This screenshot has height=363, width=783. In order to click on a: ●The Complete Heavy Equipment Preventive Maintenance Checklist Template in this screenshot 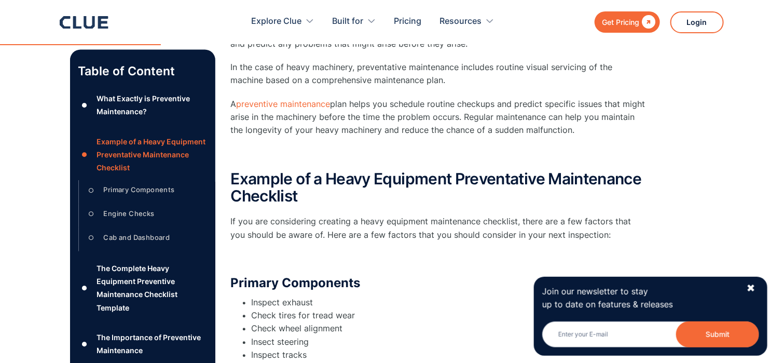, I will do `click(143, 288)`.